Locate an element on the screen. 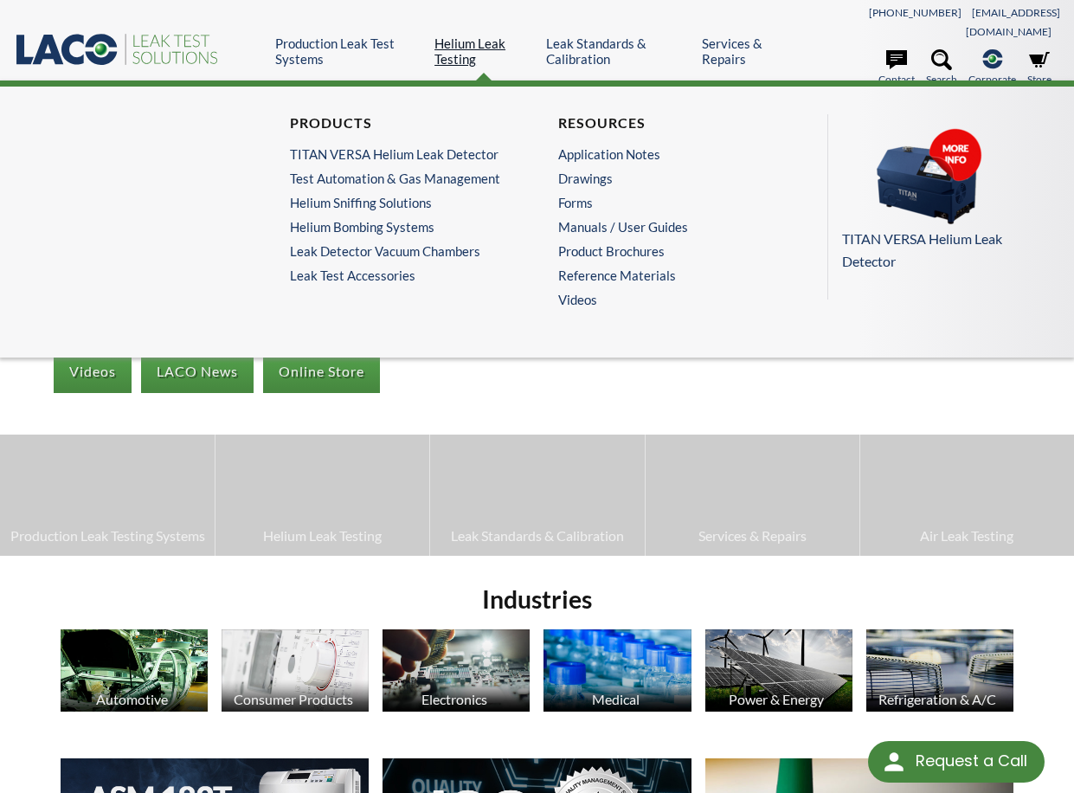 The image size is (1074, 793). img: HVAC Products image is located at coordinates (940, 670).